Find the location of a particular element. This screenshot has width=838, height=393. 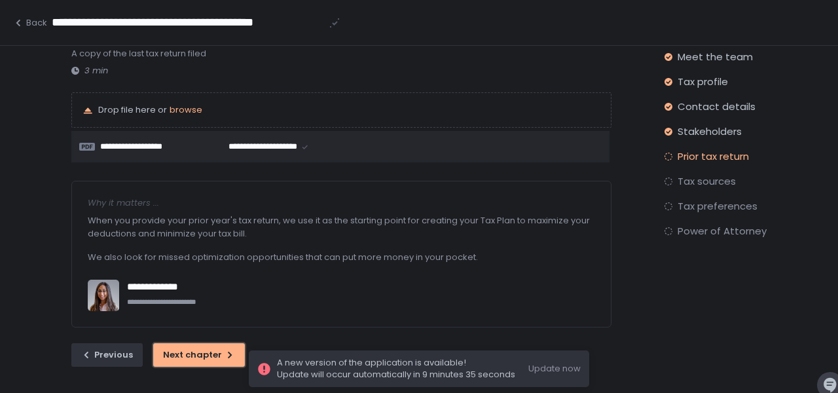

button: Update now is located at coordinates (555, 369).